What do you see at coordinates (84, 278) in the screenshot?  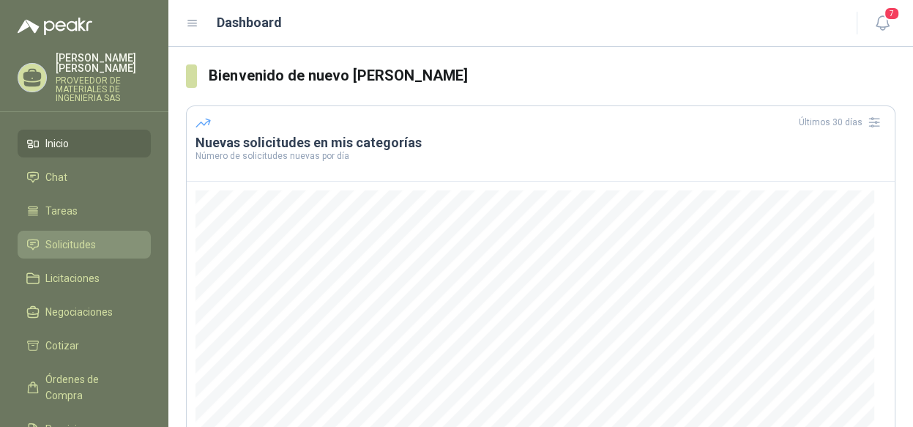 I see `a: Licitaciones` at bounding box center [84, 278].